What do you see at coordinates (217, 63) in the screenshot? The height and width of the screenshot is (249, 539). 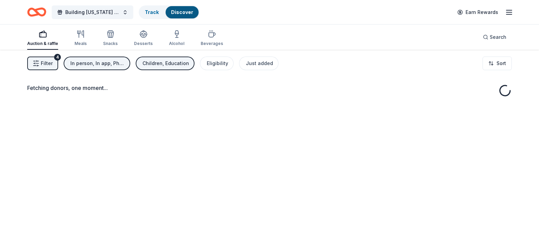 I see `div: Eligibility` at bounding box center [217, 63].